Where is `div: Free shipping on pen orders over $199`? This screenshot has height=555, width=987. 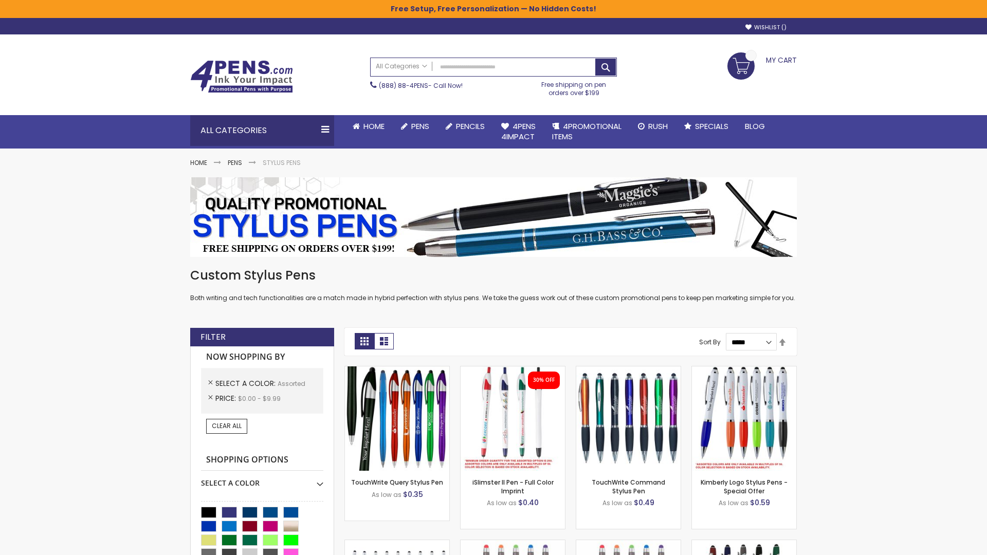 div: Free shipping on pen orders over $199 is located at coordinates (574, 87).